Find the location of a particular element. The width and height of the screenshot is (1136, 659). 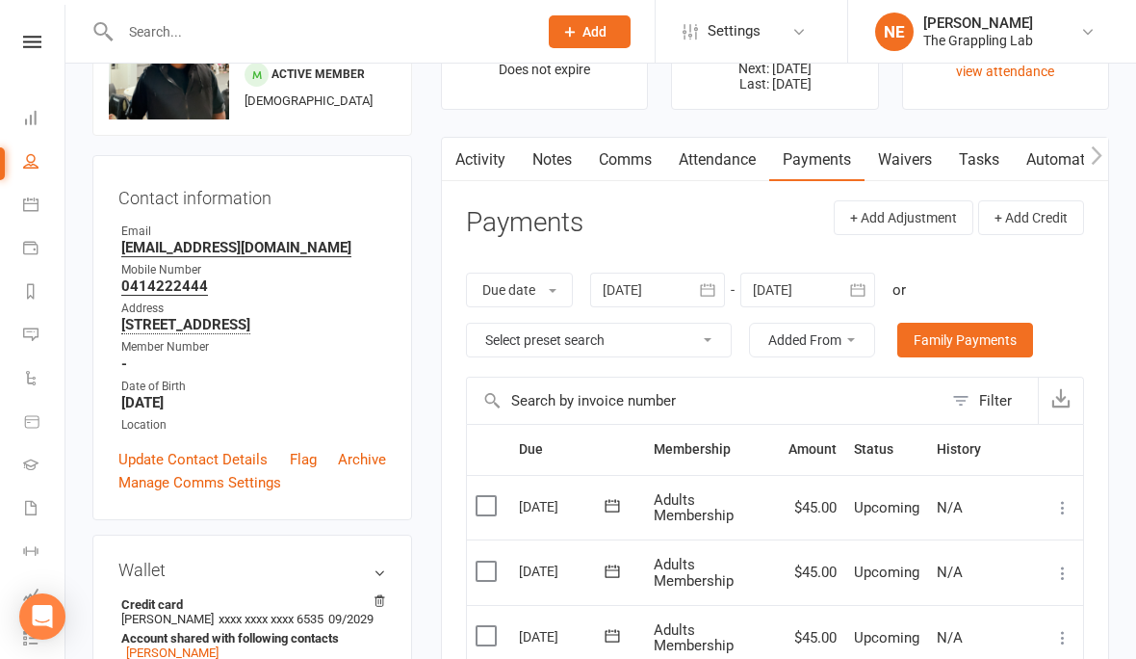

span: Add is located at coordinates (594, 32).